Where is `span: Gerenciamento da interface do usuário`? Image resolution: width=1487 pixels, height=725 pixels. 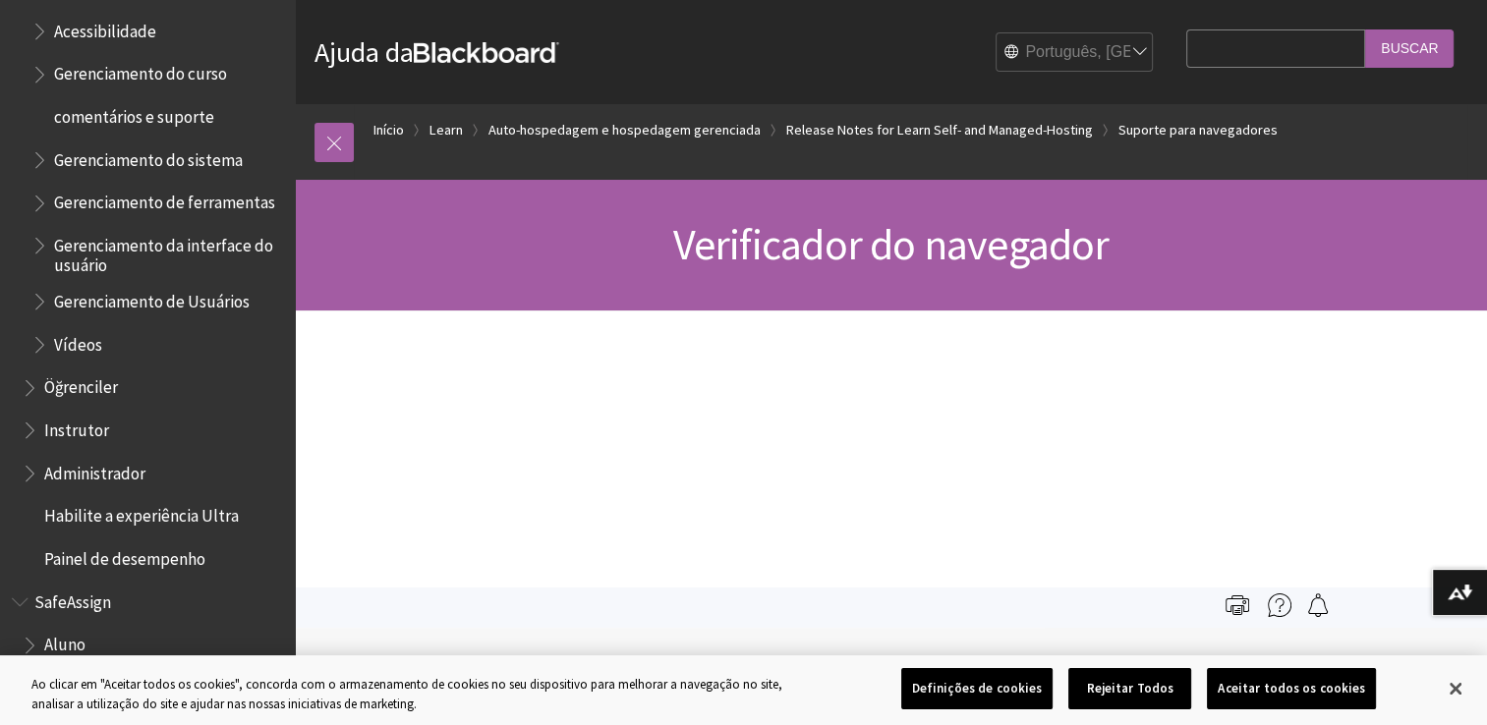 span: Gerenciamento da interface do usuário is located at coordinates (167, 252).